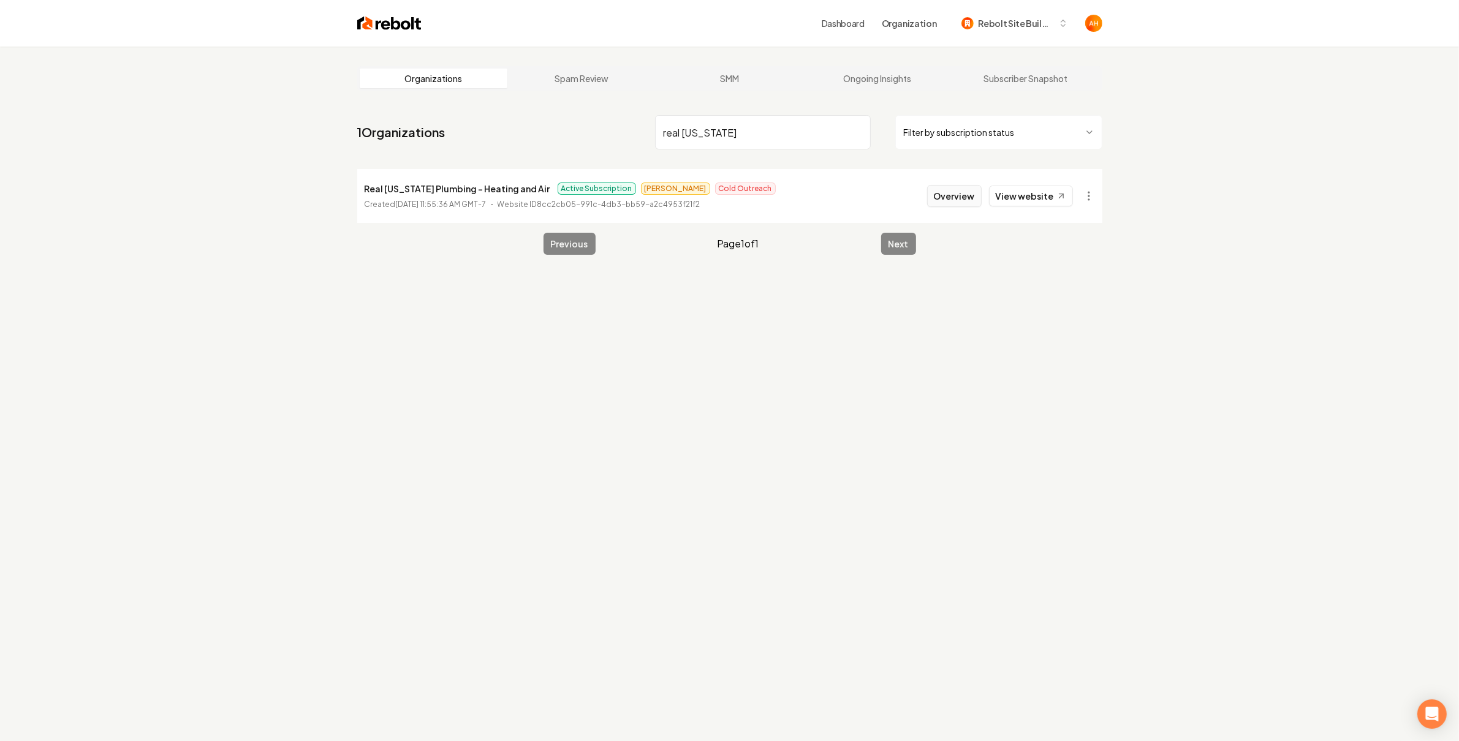 The width and height of the screenshot is (1459, 741). Describe the element at coordinates (1016, 23) in the screenshot. I see `span: Rebolt Site Builder` at that location.